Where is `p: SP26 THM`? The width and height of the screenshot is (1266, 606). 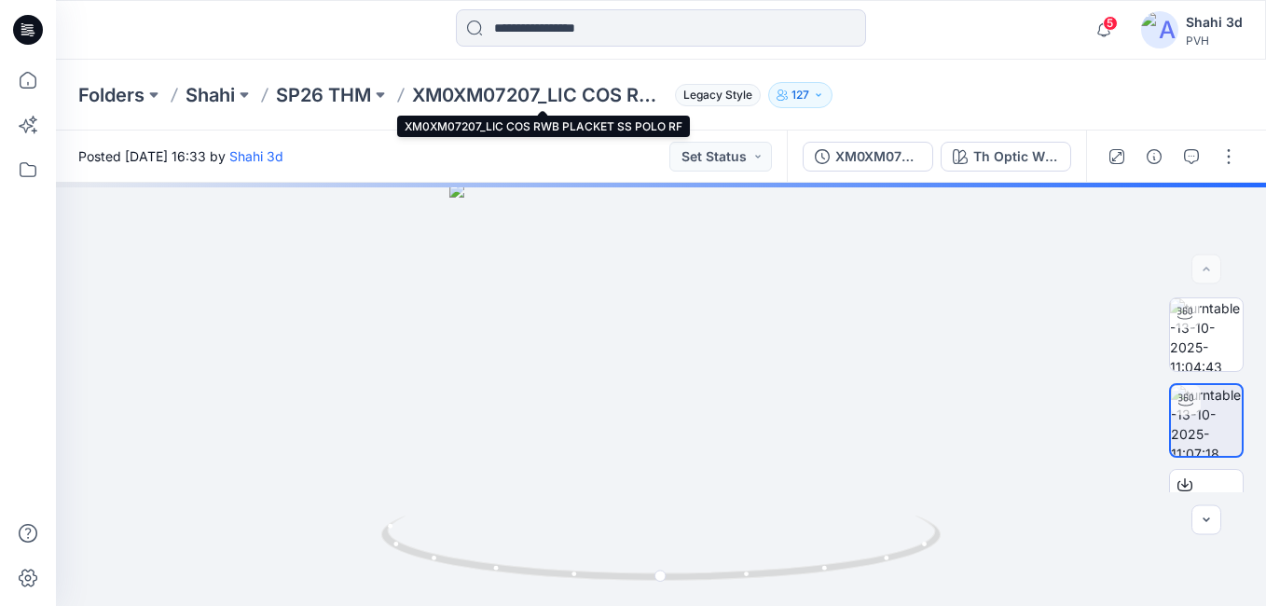 p: SP26 THM is located at coordinates (324, 95).